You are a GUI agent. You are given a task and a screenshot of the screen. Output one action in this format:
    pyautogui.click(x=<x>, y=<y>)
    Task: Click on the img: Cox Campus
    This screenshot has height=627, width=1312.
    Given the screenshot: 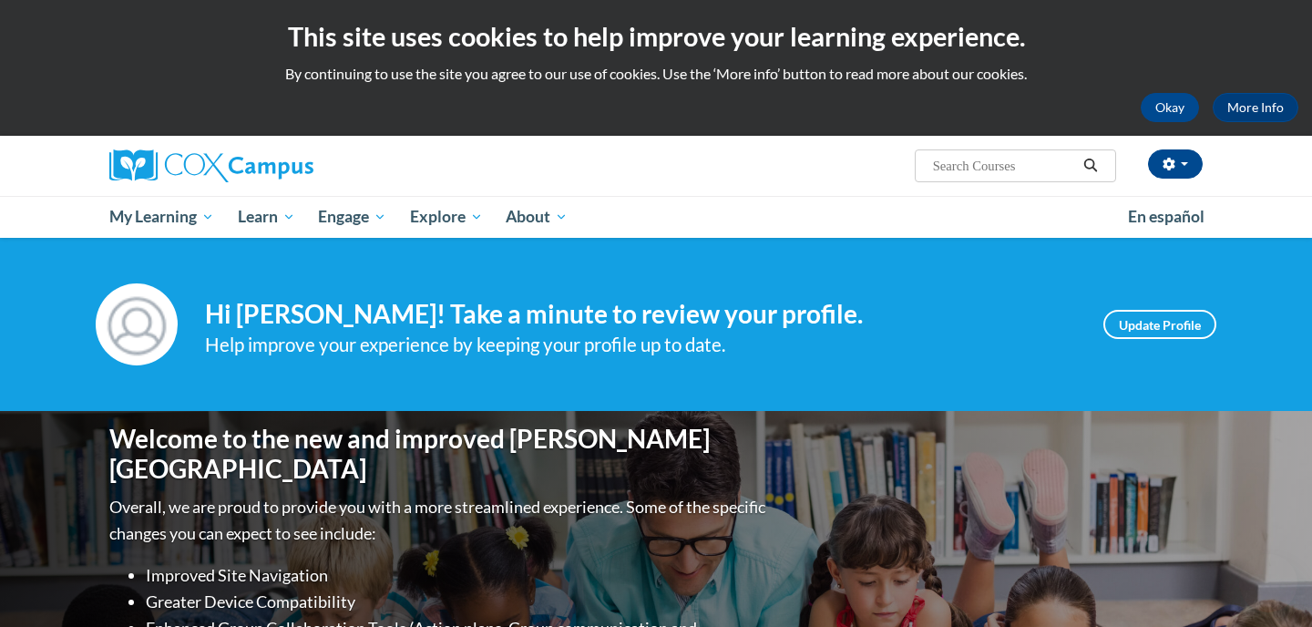 What is the action you would take?
    pyautogui.click(x=211, y=166)
    